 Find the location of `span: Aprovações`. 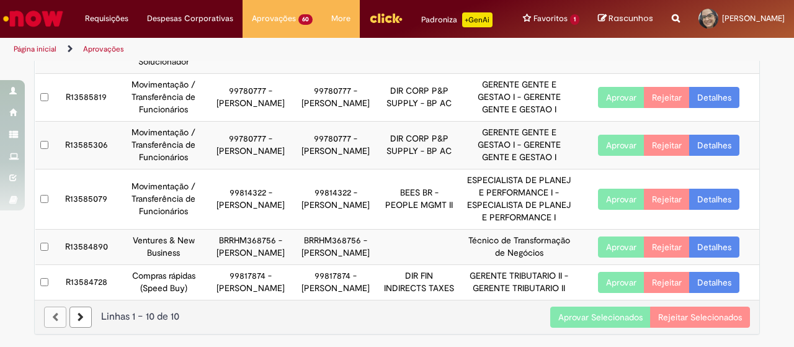

span: Aprovações is located at coordinates (274, 19).